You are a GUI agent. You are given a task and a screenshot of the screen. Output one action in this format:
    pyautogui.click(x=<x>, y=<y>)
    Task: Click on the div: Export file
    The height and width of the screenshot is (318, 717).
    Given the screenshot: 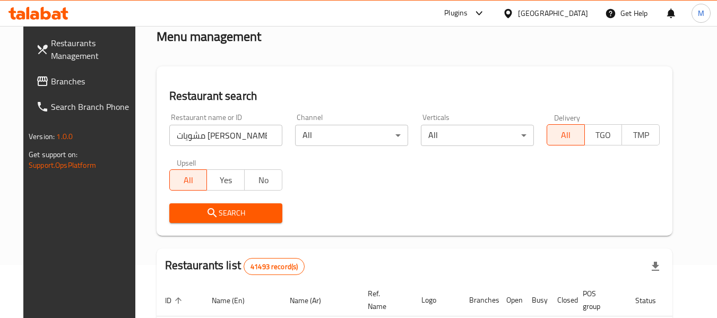 What is the action you would take?
    pyautogui.click(x=656, y=267)
    